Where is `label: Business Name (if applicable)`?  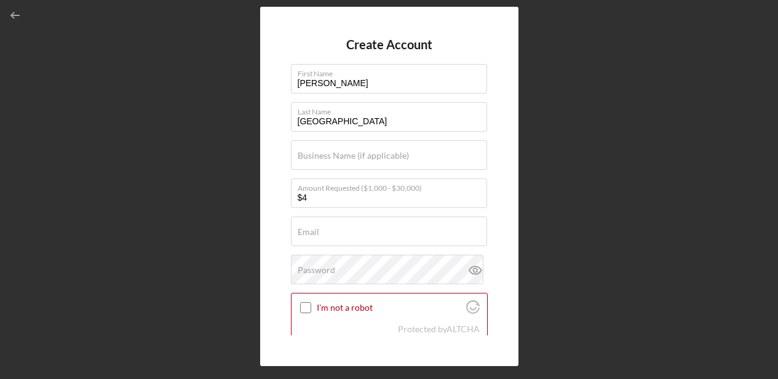
label: Business Name (if applicable) is located at coordinates (353, 156).